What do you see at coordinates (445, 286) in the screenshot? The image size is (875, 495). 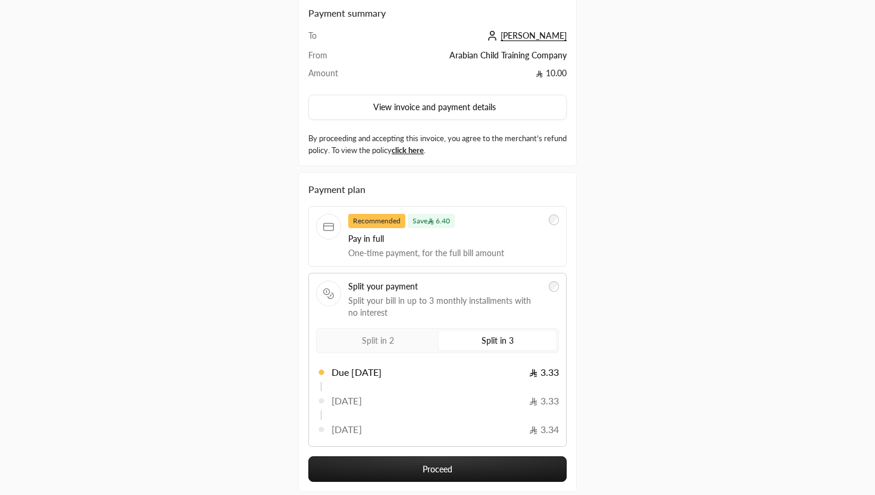 I see `span: Split your payment` at bounding box center [445, 286].